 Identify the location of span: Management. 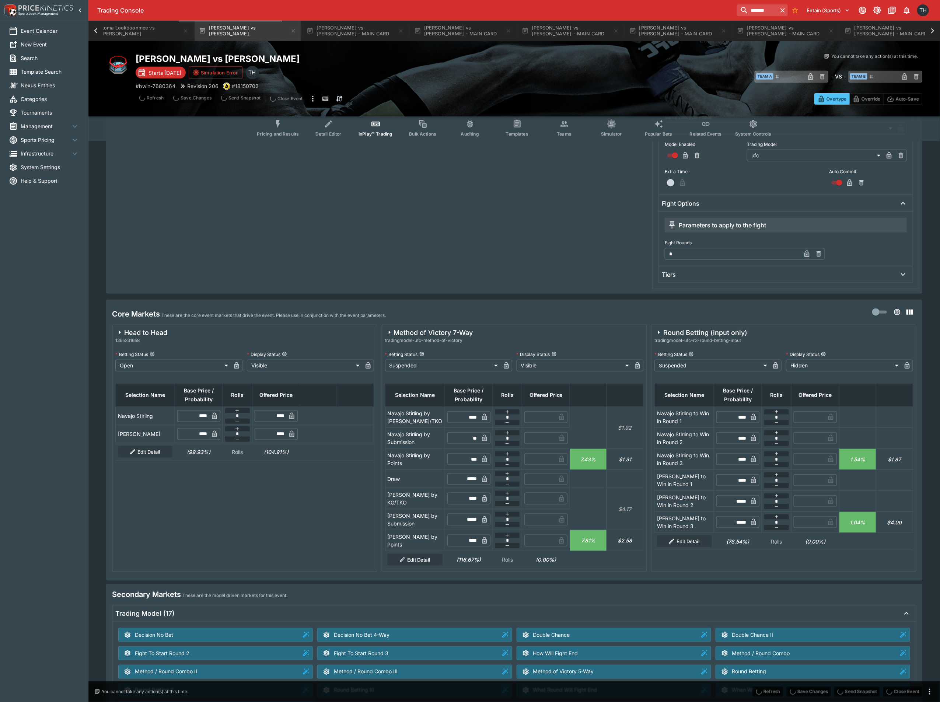
(45, 126).